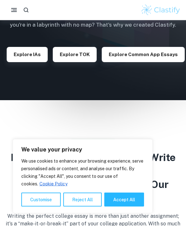 This screenshot has height=226, width=186. I want to click on h2: From Draft To , Write Your Perfect College Essay With Our Exemplars, so click(93, 179).